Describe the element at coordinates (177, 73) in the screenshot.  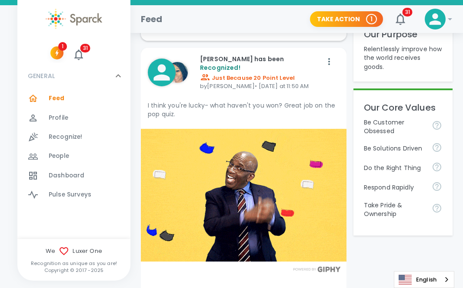
I see `img: Picture of Ashley Blakely` at that location.